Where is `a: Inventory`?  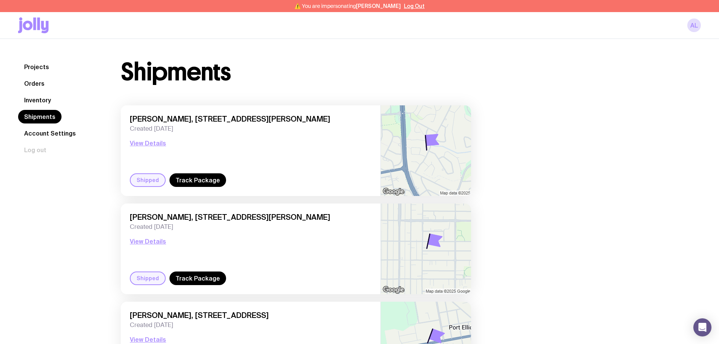 a: Inventory is located at coordinates (37, 100).